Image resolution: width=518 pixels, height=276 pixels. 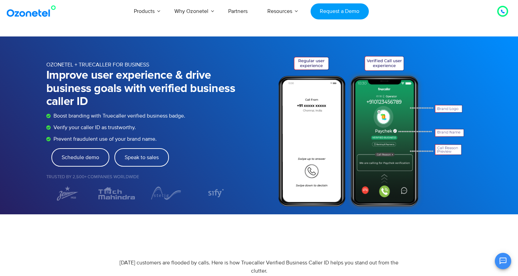 What do you see at coordinates (80, 157) in the screenshot?
I see `span: Schedule demo` at bounding box center [80, 157].